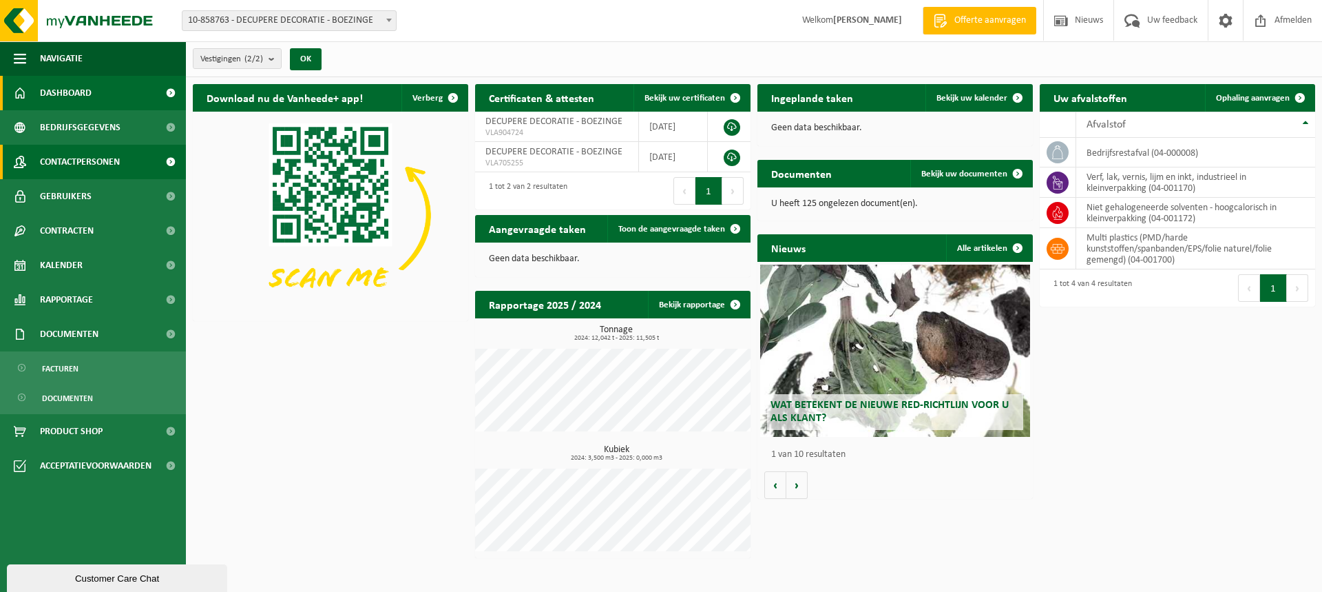 The image size is (1322, 592). Describe the element at coordinates (231, 59) in the screenshot. I see `span: Vestigingen` at that location.